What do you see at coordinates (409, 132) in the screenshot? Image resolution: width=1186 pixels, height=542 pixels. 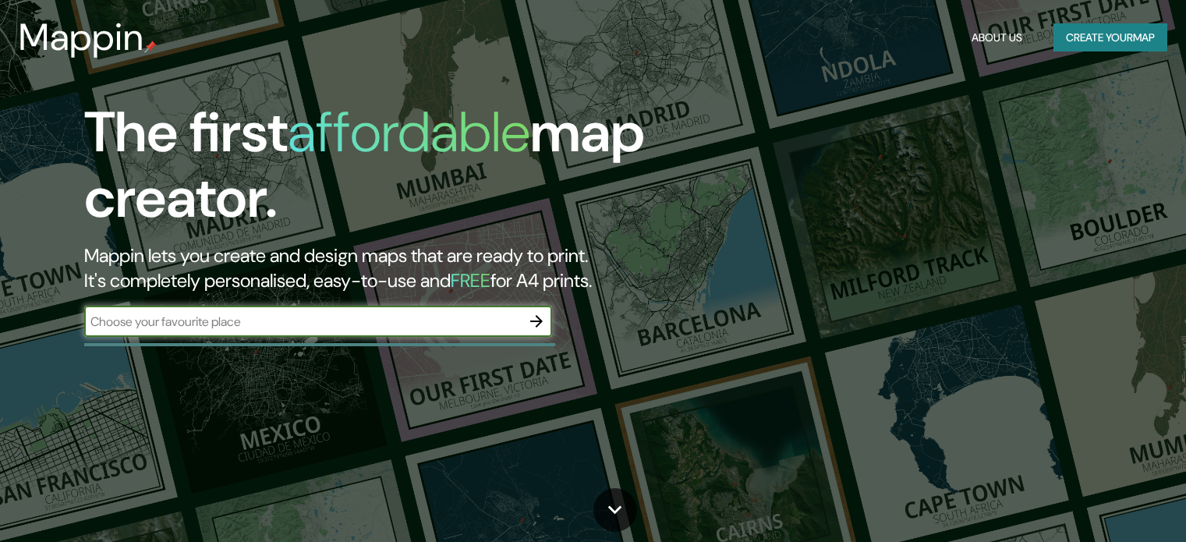 I see `h1: affordable` at bounding box center [409, 132].